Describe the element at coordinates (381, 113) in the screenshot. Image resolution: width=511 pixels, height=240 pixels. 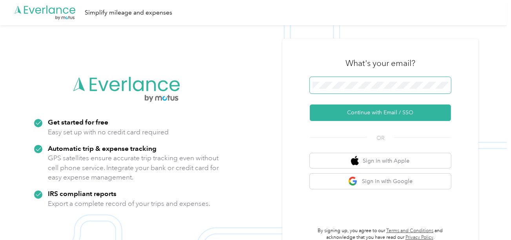
I see `button: Continue with Email / SSO` at that location.